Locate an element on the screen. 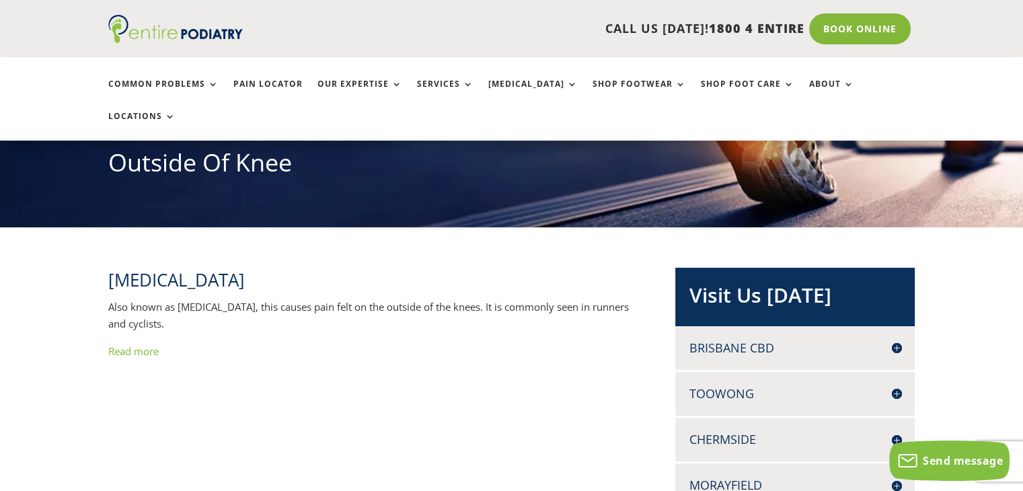 This screenshot has width=1023, height=491. span: Send message is located at coordinates (963, 461).